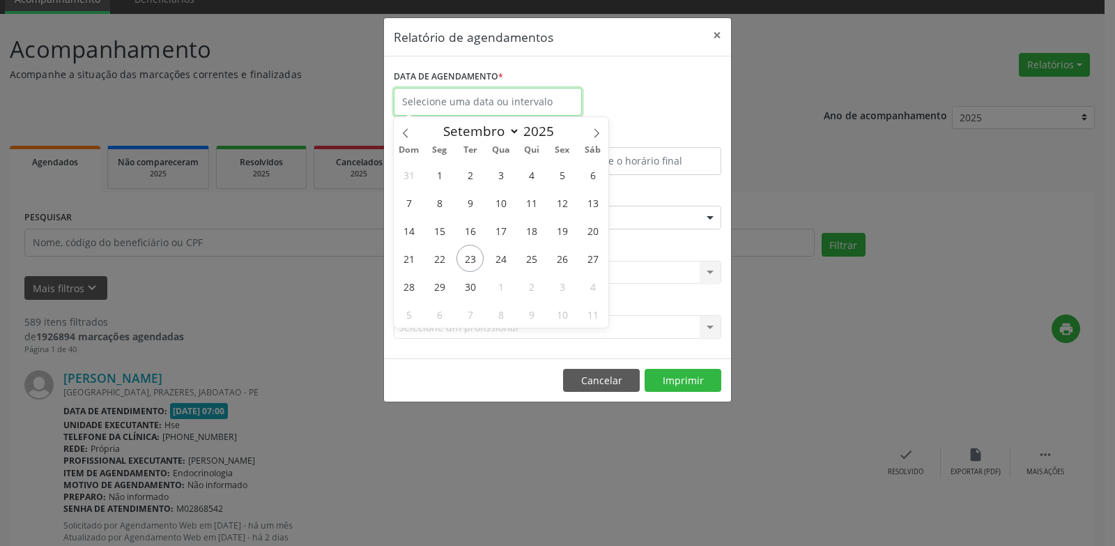 Image resolution: width=1115 pixels, height=546 pixels. What do you see at coordinates (500, 174) in the screenshot?
I see `span: Setembro 3, 2025` at bounding box center [500, 174].